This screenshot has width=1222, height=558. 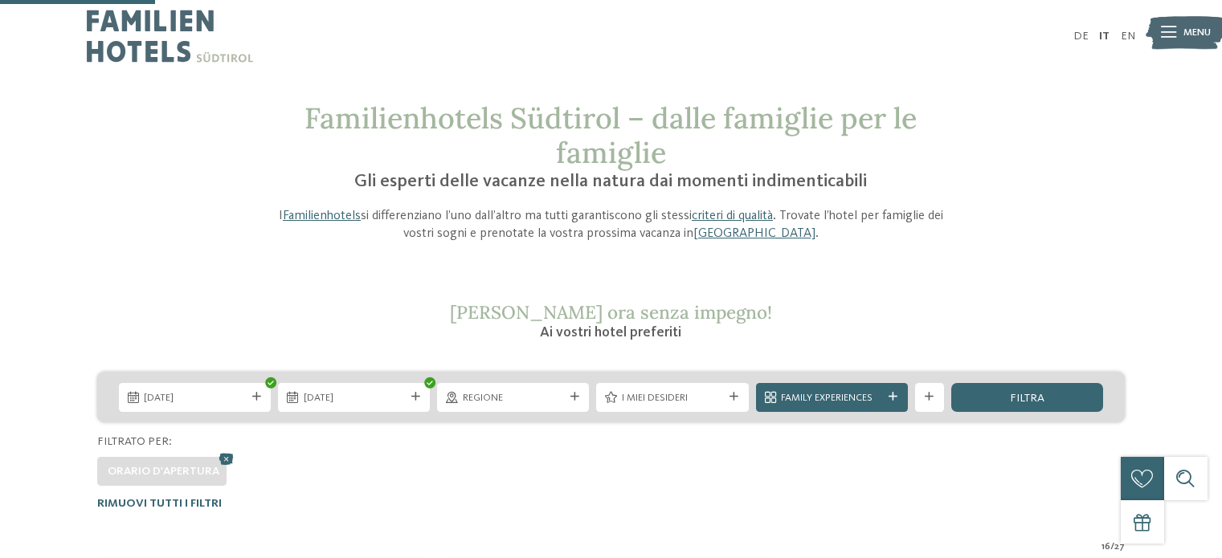 What do you see at coordinates (611, 333) in the screenshot?
I see `span: Ai vostri hotel preferiti` at bounding box center [611, 333].